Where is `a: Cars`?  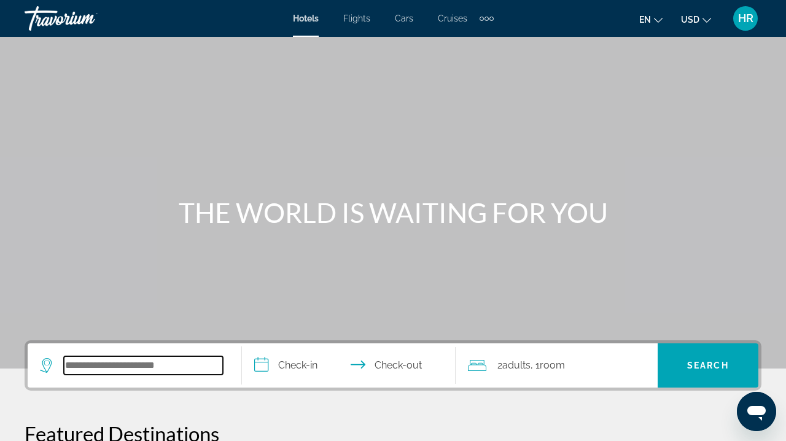
a: Cars is located at coordinates (404, 18).